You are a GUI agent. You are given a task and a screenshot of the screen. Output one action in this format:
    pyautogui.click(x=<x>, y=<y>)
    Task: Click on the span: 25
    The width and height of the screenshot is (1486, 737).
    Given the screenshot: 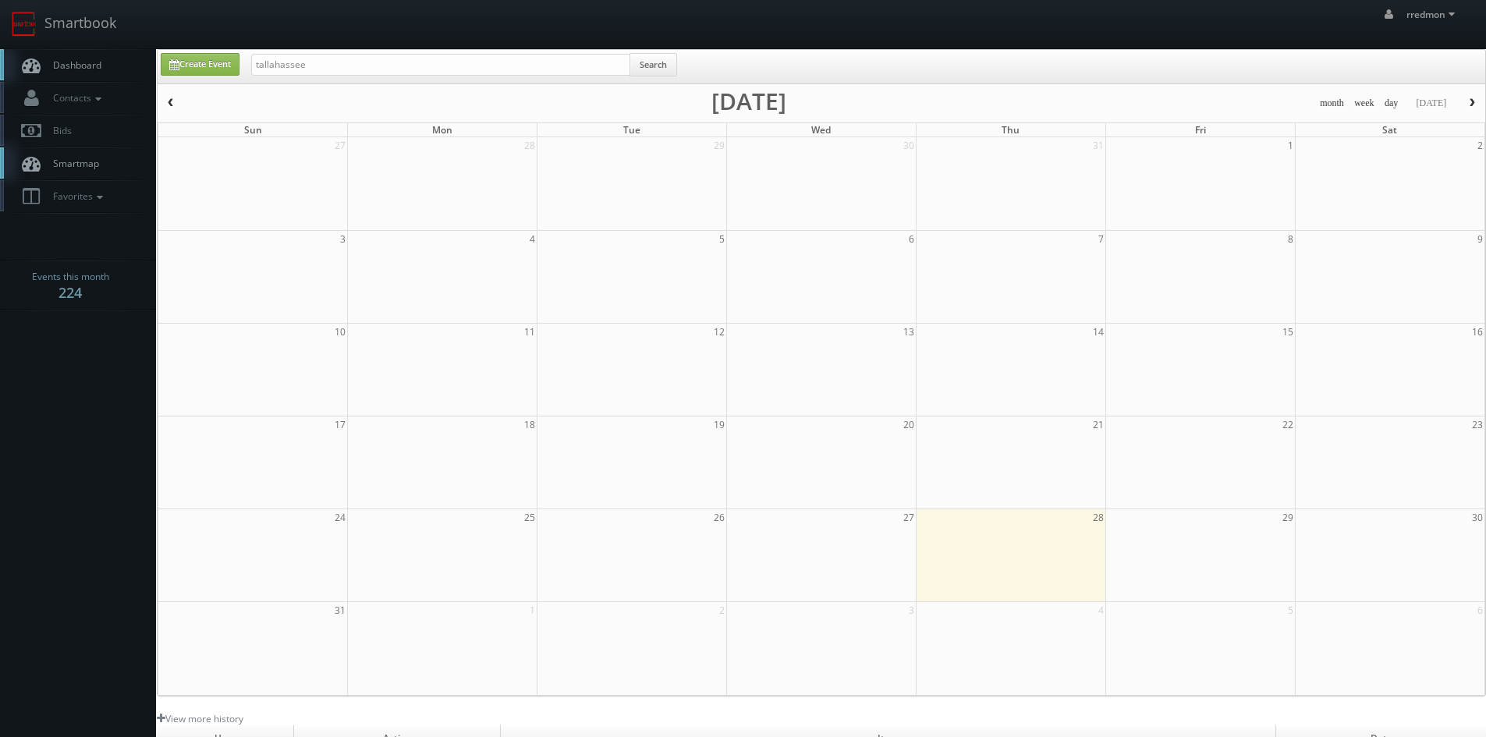 What is the action you would take?
    pyautogui.click(x=530, y=517)
    